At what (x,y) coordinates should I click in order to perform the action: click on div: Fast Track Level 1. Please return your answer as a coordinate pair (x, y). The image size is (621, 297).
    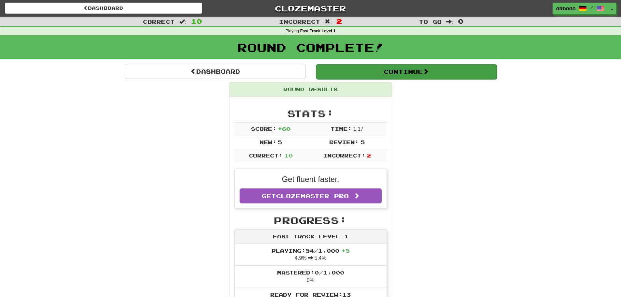
    Looking at the image, I should click on (311, 237).